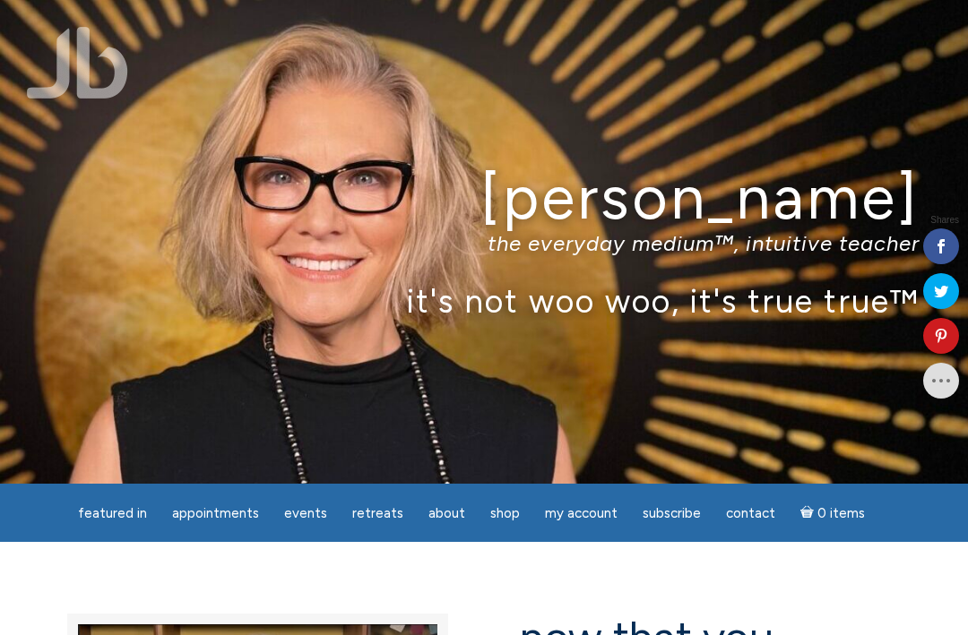 This screenshot has width=968, height=635. Describe the element at coordinates (671, 513) in the screenshot. I see `a: Subscribe` at that location.